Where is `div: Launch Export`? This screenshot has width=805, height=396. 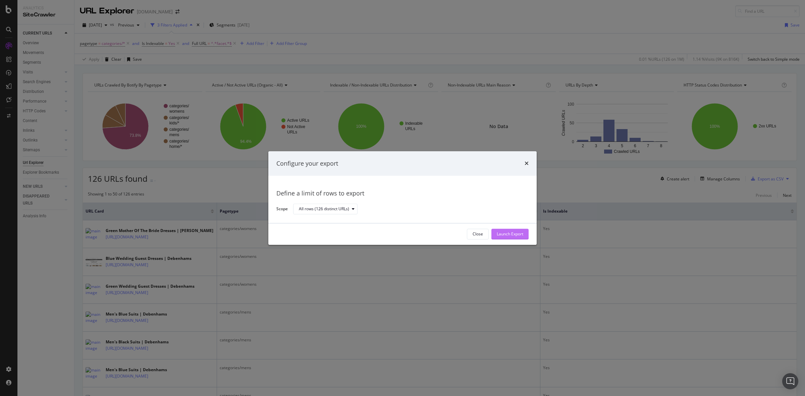
div: Launch Export is located at coordinates (510, 234).